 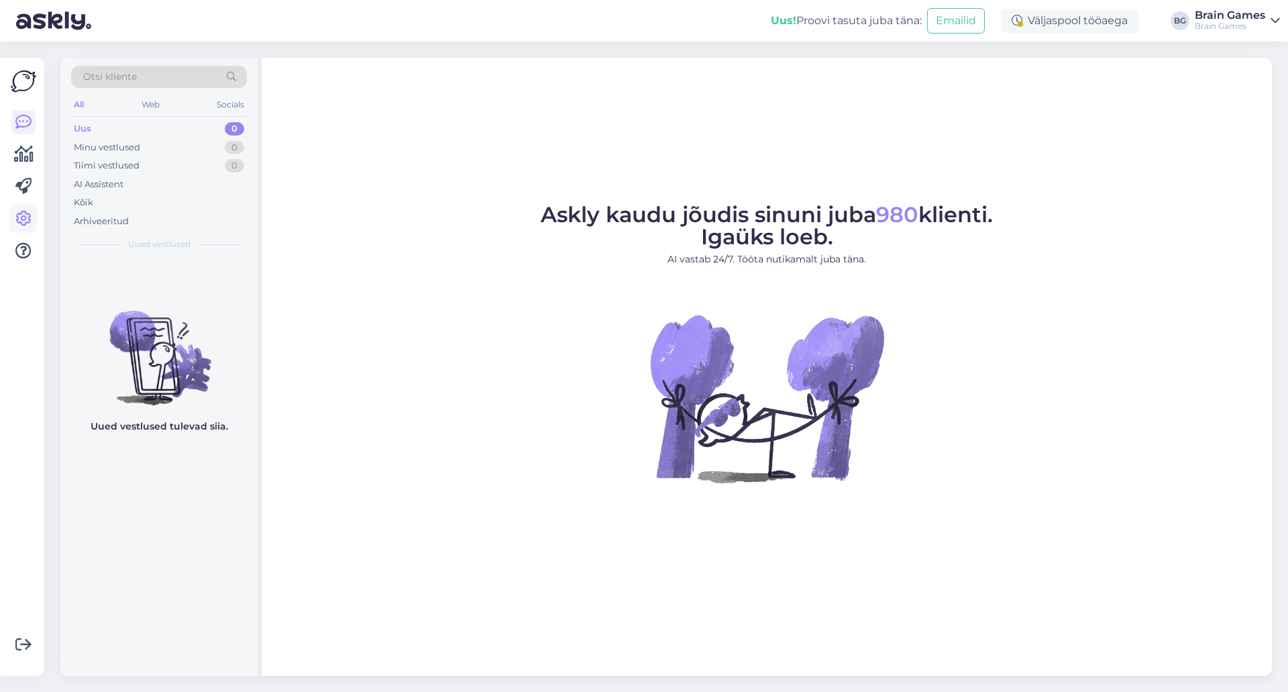 What do you see at coordinates (110, 76) in the screenshot?
I see `span: Otsi kliente` at bounding box center [110, 76].